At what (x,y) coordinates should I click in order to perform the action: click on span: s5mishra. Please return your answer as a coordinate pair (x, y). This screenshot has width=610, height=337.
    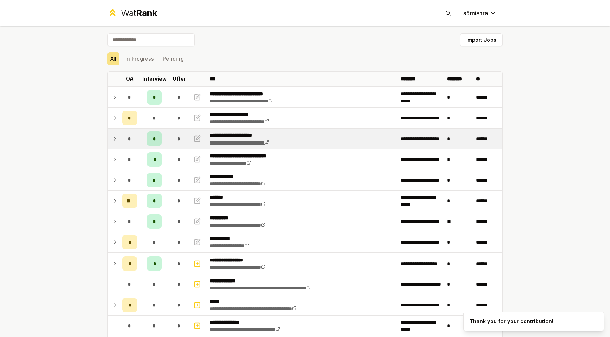
    Looking at the image, I should click on (475, 13).